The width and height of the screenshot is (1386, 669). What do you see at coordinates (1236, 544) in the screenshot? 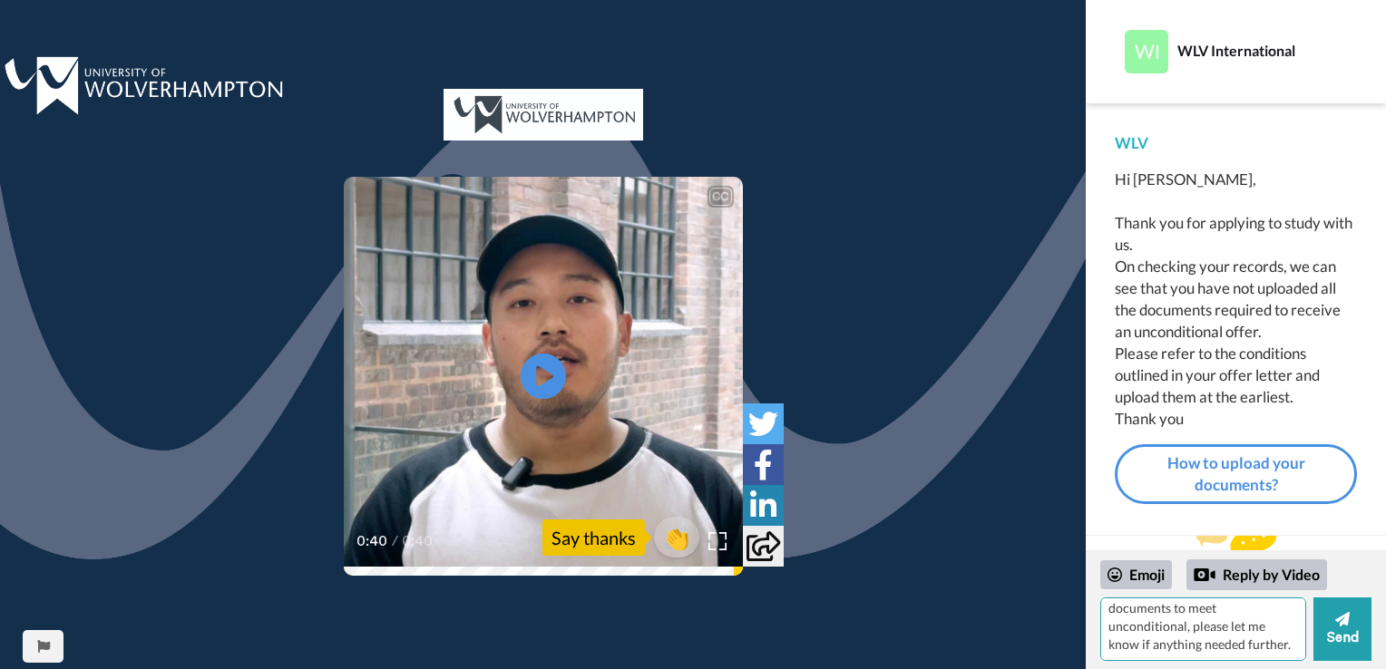
I see `img: message.svg` at bounding box center [1236, 544].